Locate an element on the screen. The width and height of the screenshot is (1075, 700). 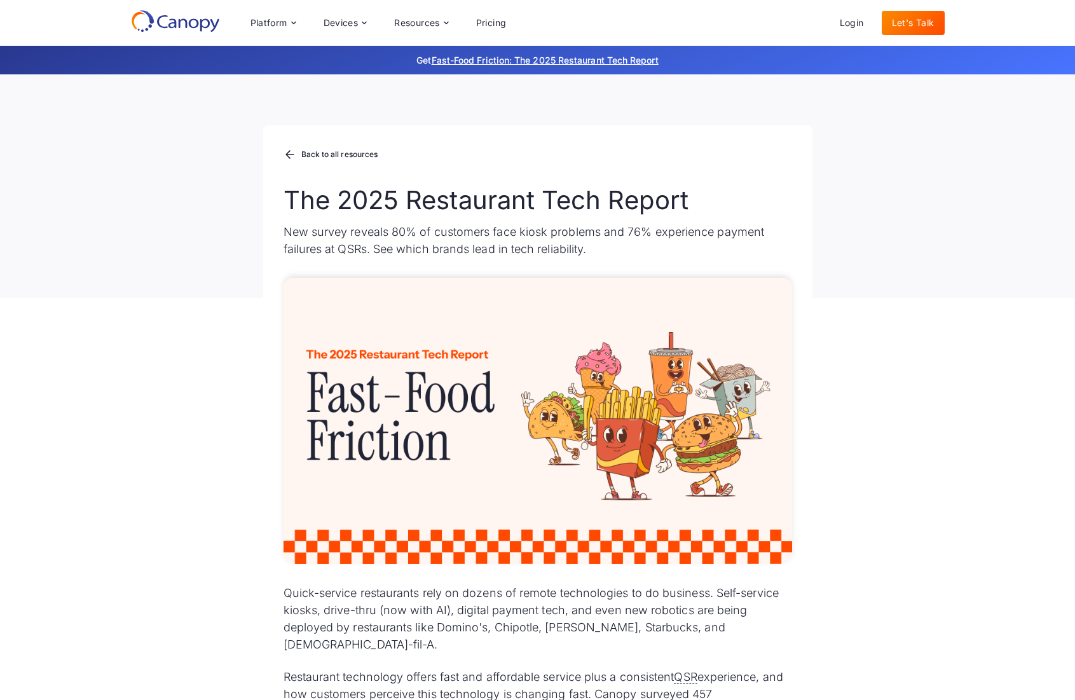
a: Login is located at coordinates (852, 23).